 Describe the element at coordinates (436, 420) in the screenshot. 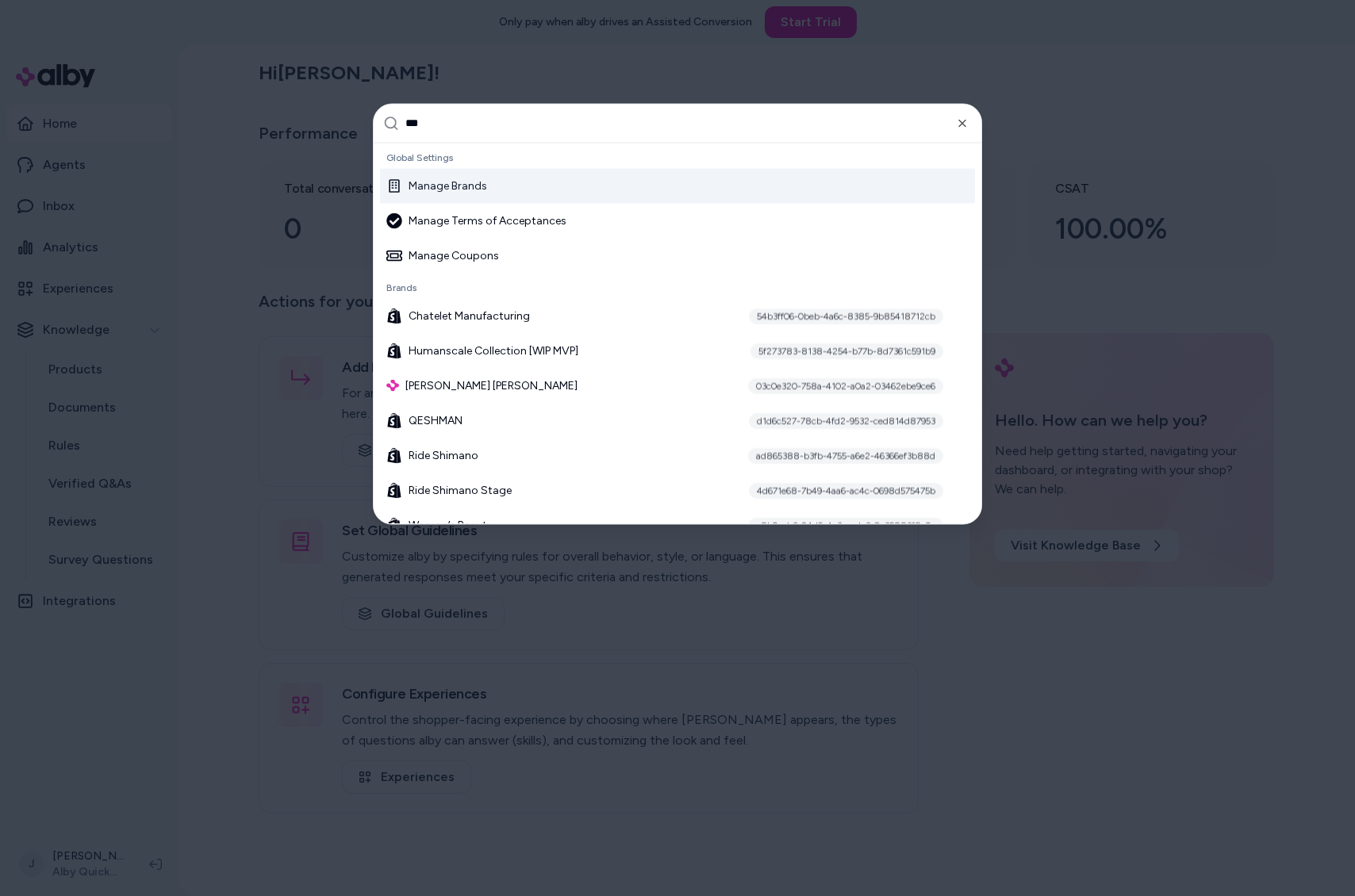

I see `span: QESHMAN` at that location.